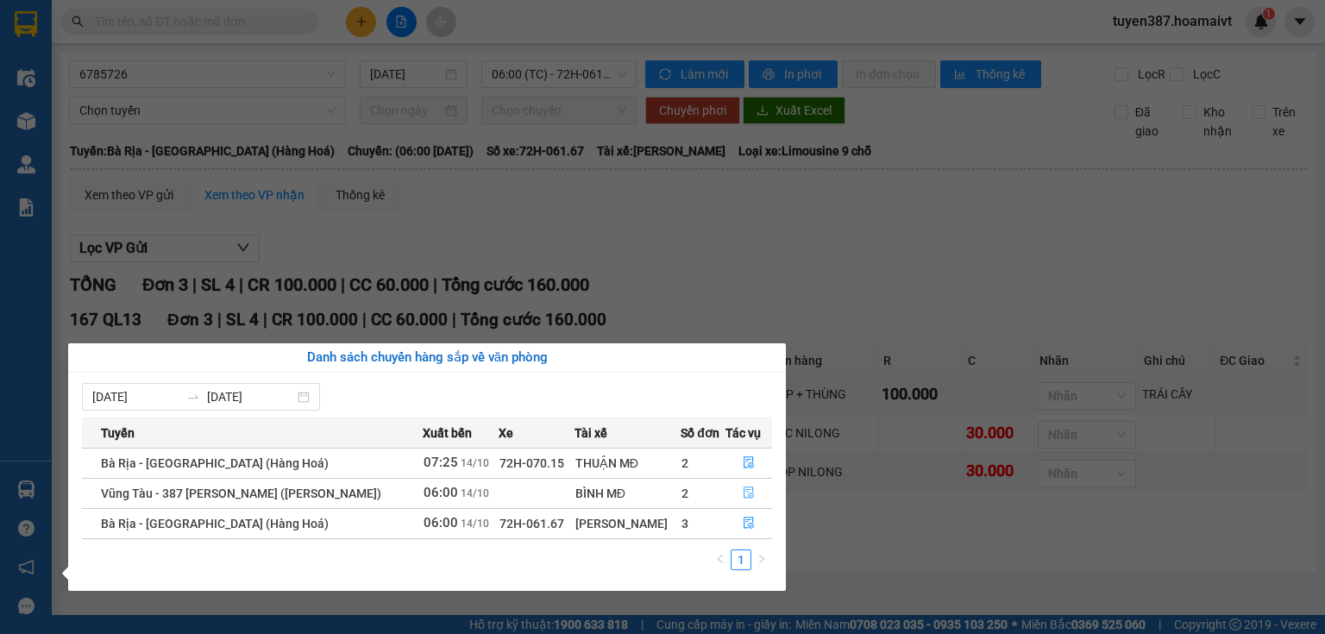 This screenshot has width=1325, height=634. I want to click on div: Bình Giã, so click(208, 25).